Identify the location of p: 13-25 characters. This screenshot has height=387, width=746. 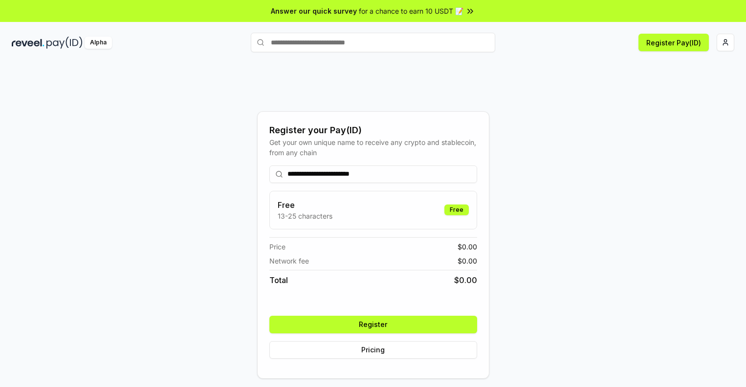
(305, 216).